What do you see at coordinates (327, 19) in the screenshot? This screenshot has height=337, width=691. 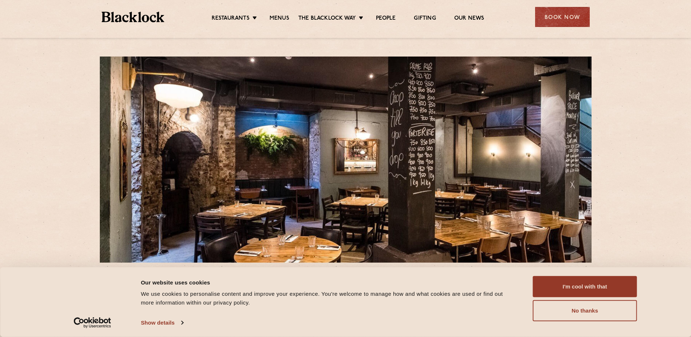 I see `a: The Blacklock Way` at bounding box center [327, 19].